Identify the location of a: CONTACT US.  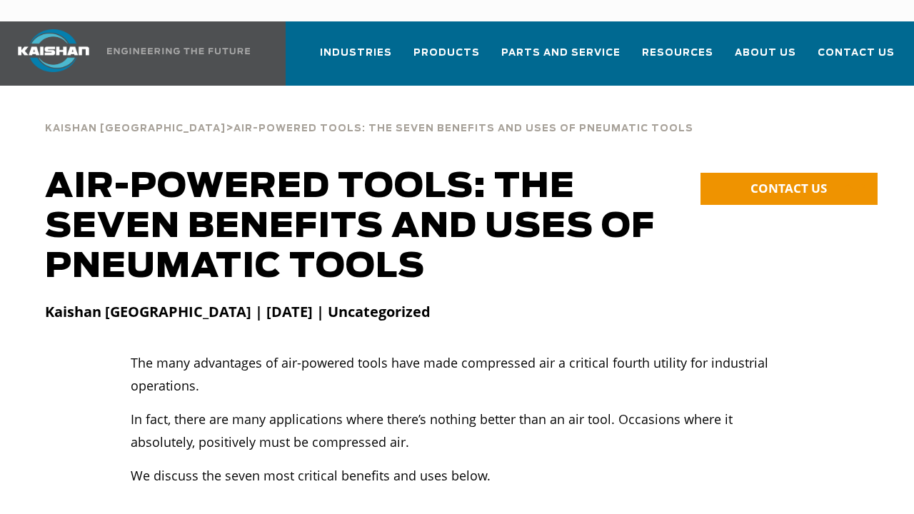
(789, 188).